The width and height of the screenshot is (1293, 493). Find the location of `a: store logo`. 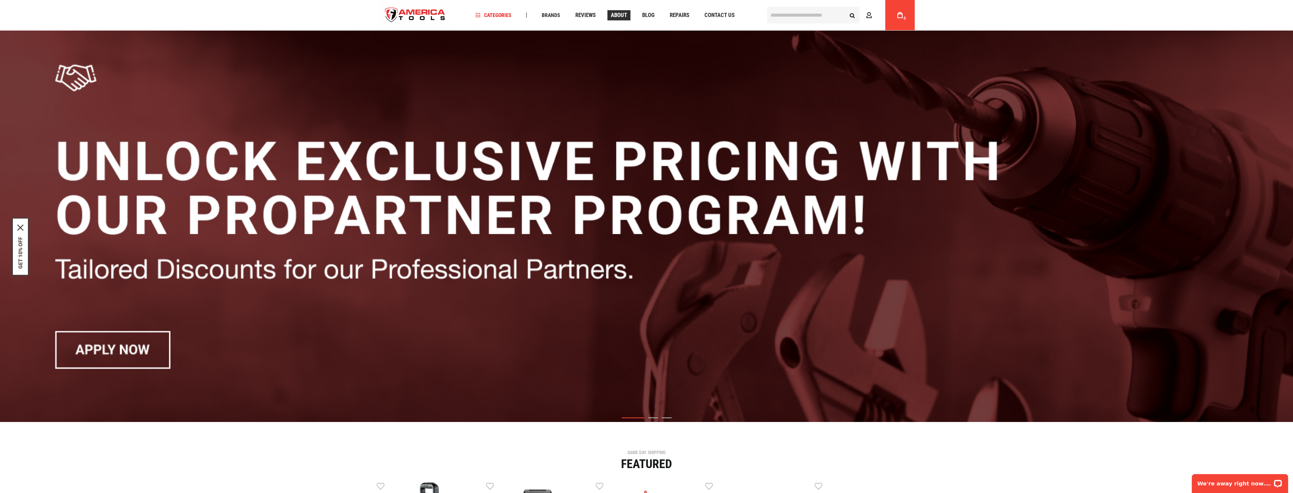

a: store logo is located at coordinates (415, 15).